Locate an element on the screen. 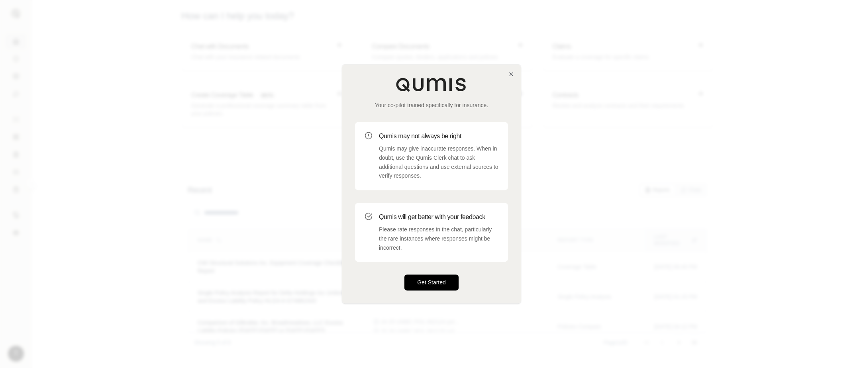  p: Your co-pilot trained specifically for insurance. is located at coordinates (431, 105).